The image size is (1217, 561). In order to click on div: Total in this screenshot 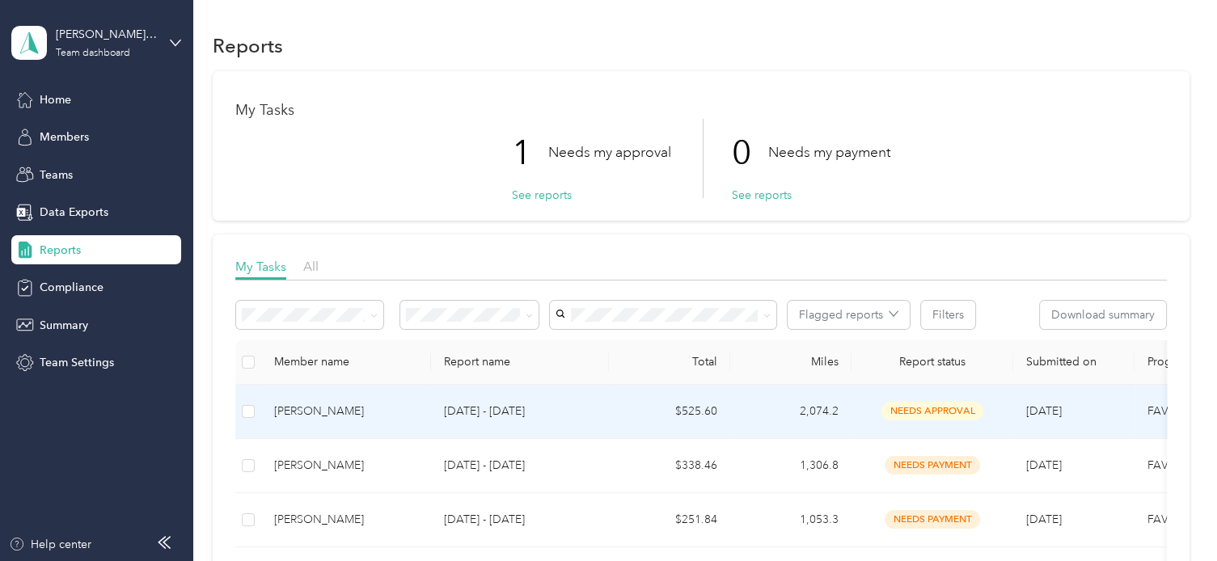, I will do `click(669, 361)`.